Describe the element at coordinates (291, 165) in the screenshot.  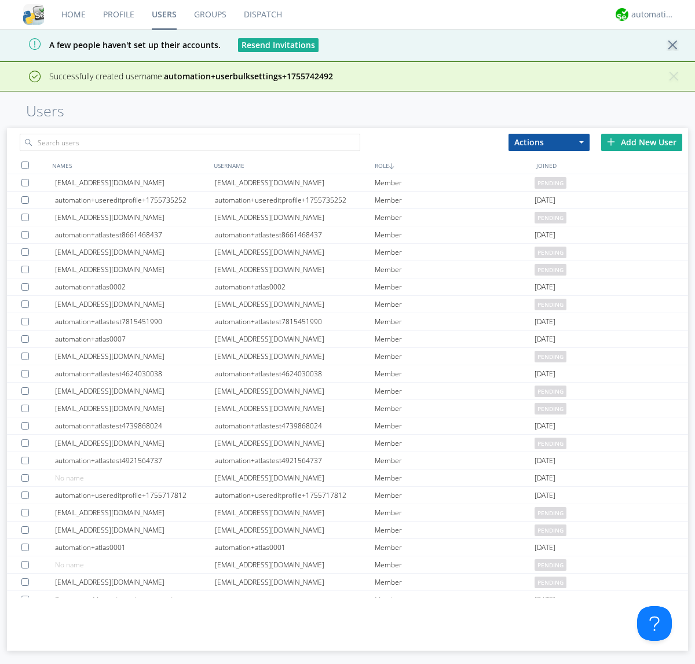
I see `div: USERNAME` at that location.